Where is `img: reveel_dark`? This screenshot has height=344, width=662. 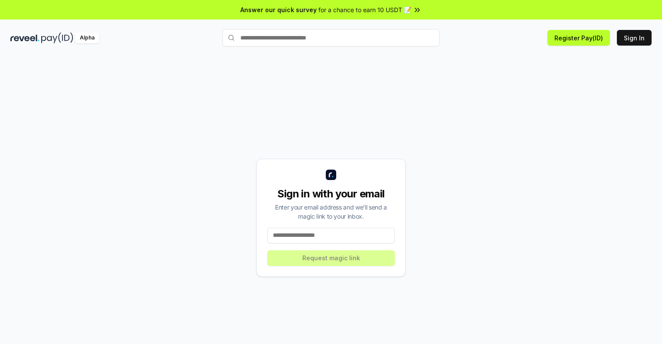 img: reveel_dark is located at coordinates (25, 38).